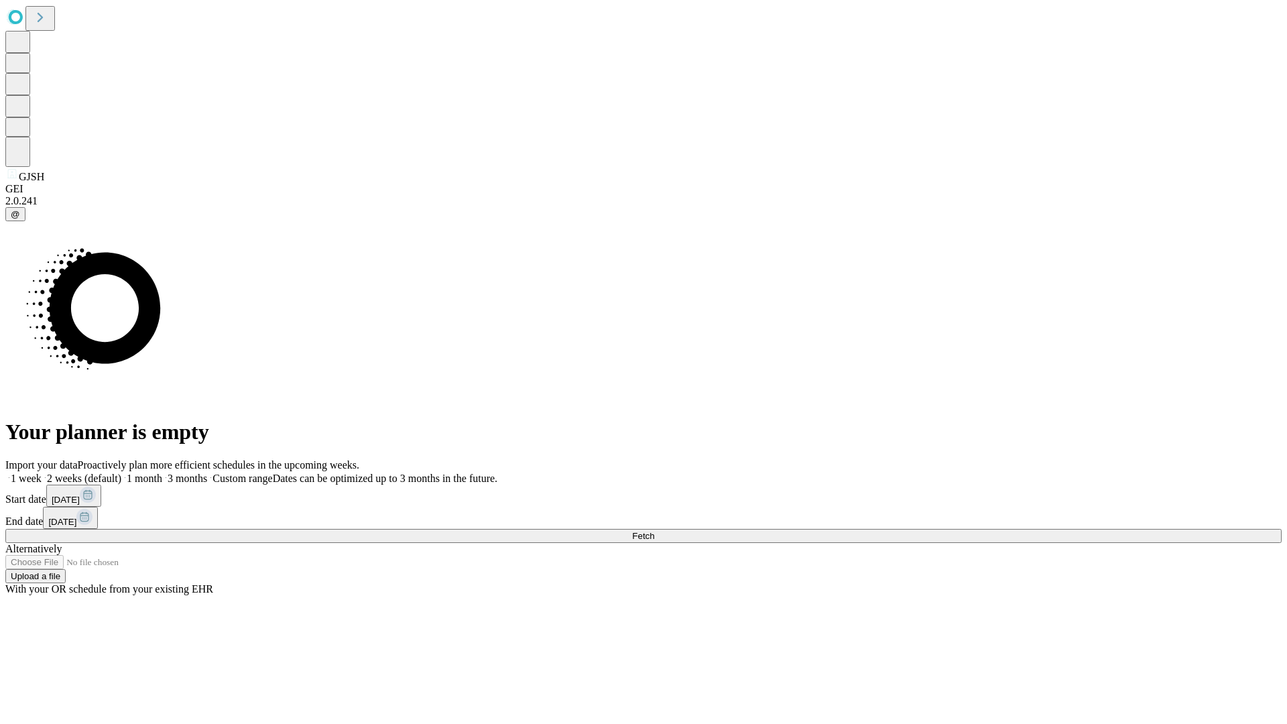  Describe the element at coordinates (109, 589) in the screenshot. I see `span: With your OR schedule from your existing EHR` at that location.